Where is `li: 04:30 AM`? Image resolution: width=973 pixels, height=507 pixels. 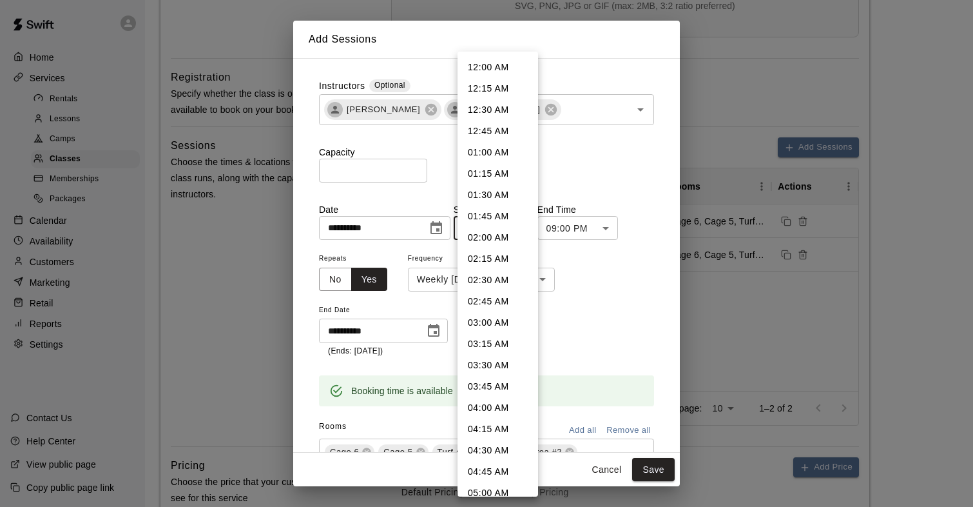
li: 04:30 AM is located at coordinates (498, 450).